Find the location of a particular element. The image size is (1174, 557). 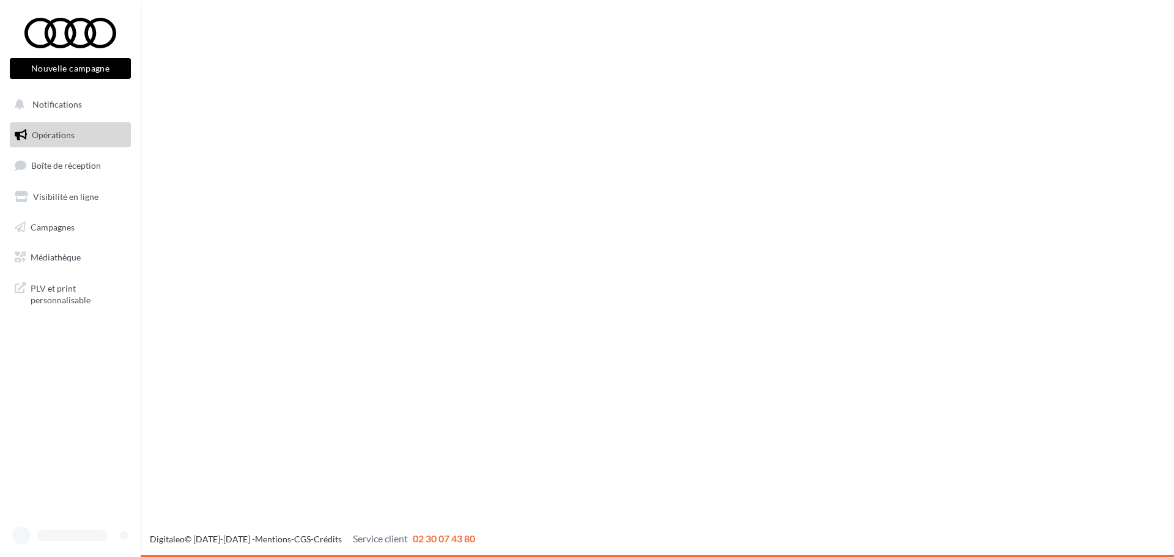

a: Digitaleo is located at coordinates (167, 539).